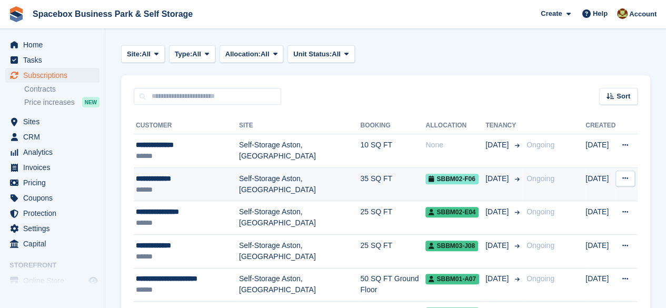  Describe the element at coordinates (243, 54) in the screenshot. I see `span: Allocation:` at that location.